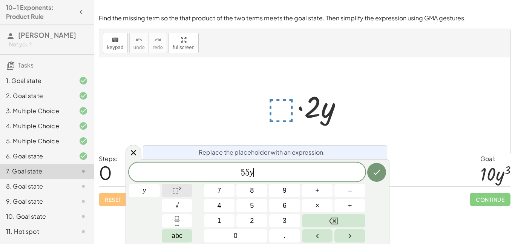 The height and width of the screenshot is (244, 515). I want to click on button: undoundo, so click(139, 43).